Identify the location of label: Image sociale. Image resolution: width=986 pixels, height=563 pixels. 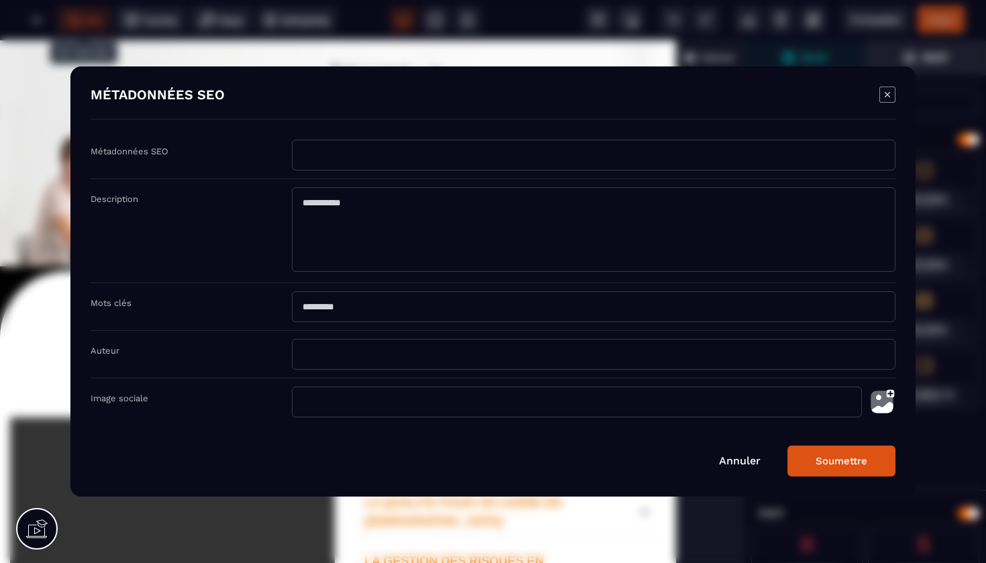
(119, 398).